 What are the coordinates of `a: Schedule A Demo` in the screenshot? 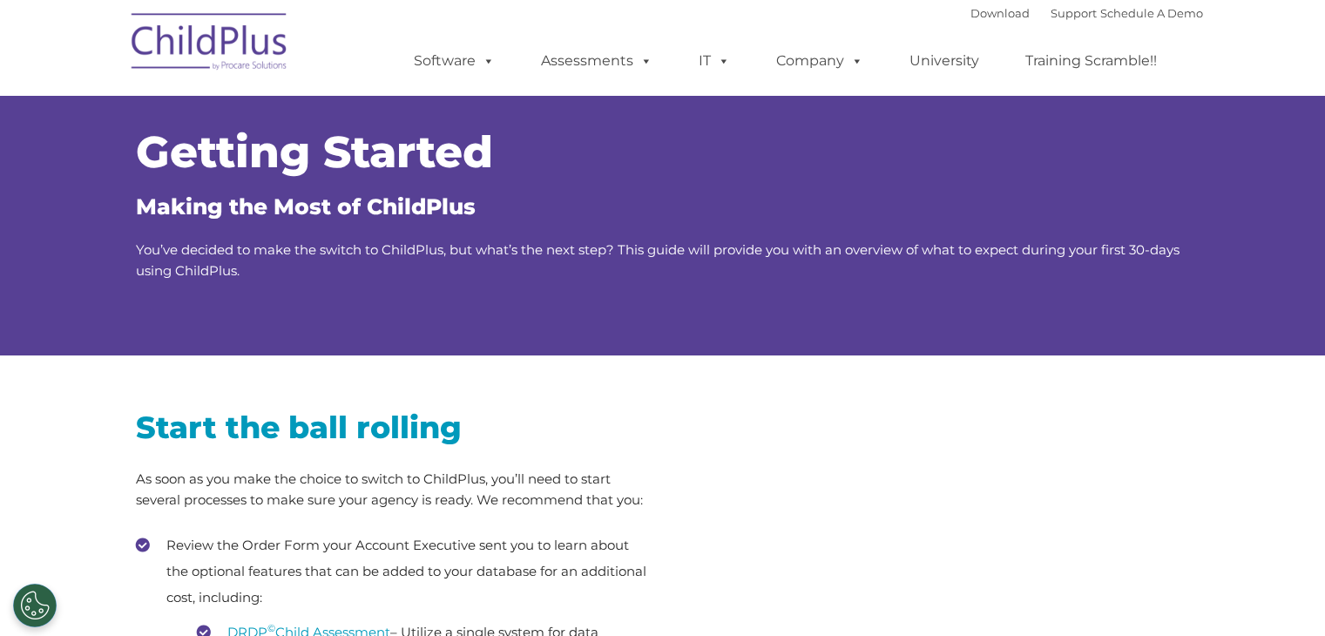 It's located at (1151, 13).